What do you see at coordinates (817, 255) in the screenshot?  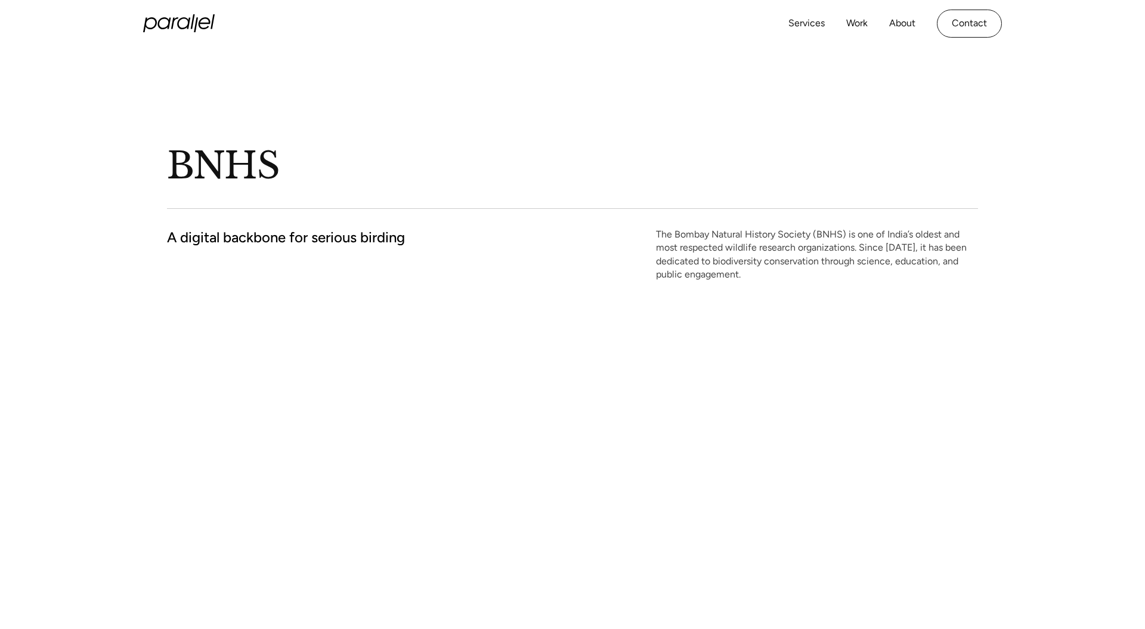 I see `p: The Bombay Natural History Society (BNHS) is one of India’s oldest and most respected wildlife re...` at bounding box center [817, 255].